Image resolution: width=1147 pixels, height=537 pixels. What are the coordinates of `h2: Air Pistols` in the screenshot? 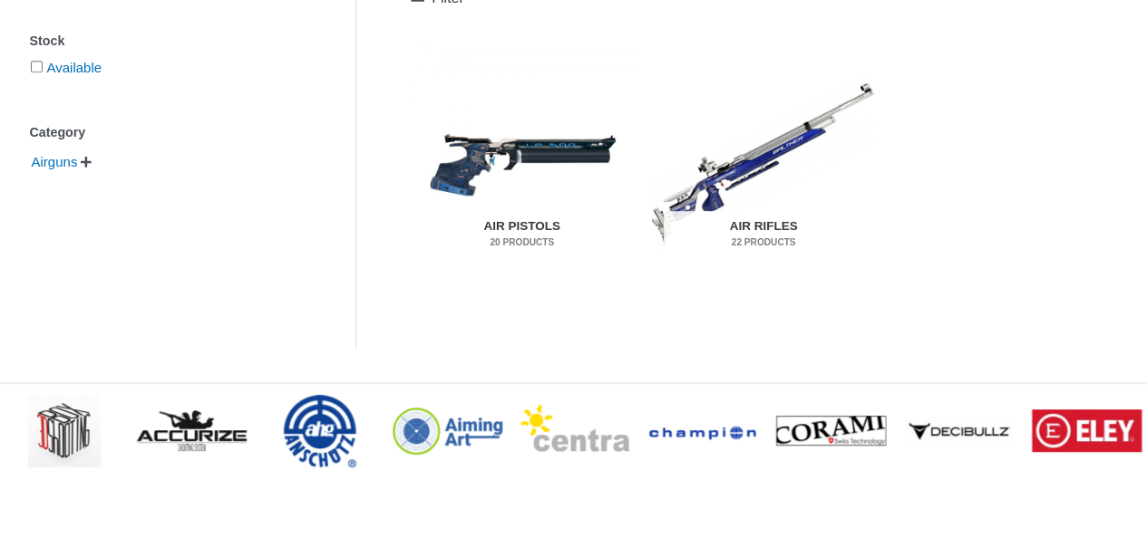 It's located at (521, 235).